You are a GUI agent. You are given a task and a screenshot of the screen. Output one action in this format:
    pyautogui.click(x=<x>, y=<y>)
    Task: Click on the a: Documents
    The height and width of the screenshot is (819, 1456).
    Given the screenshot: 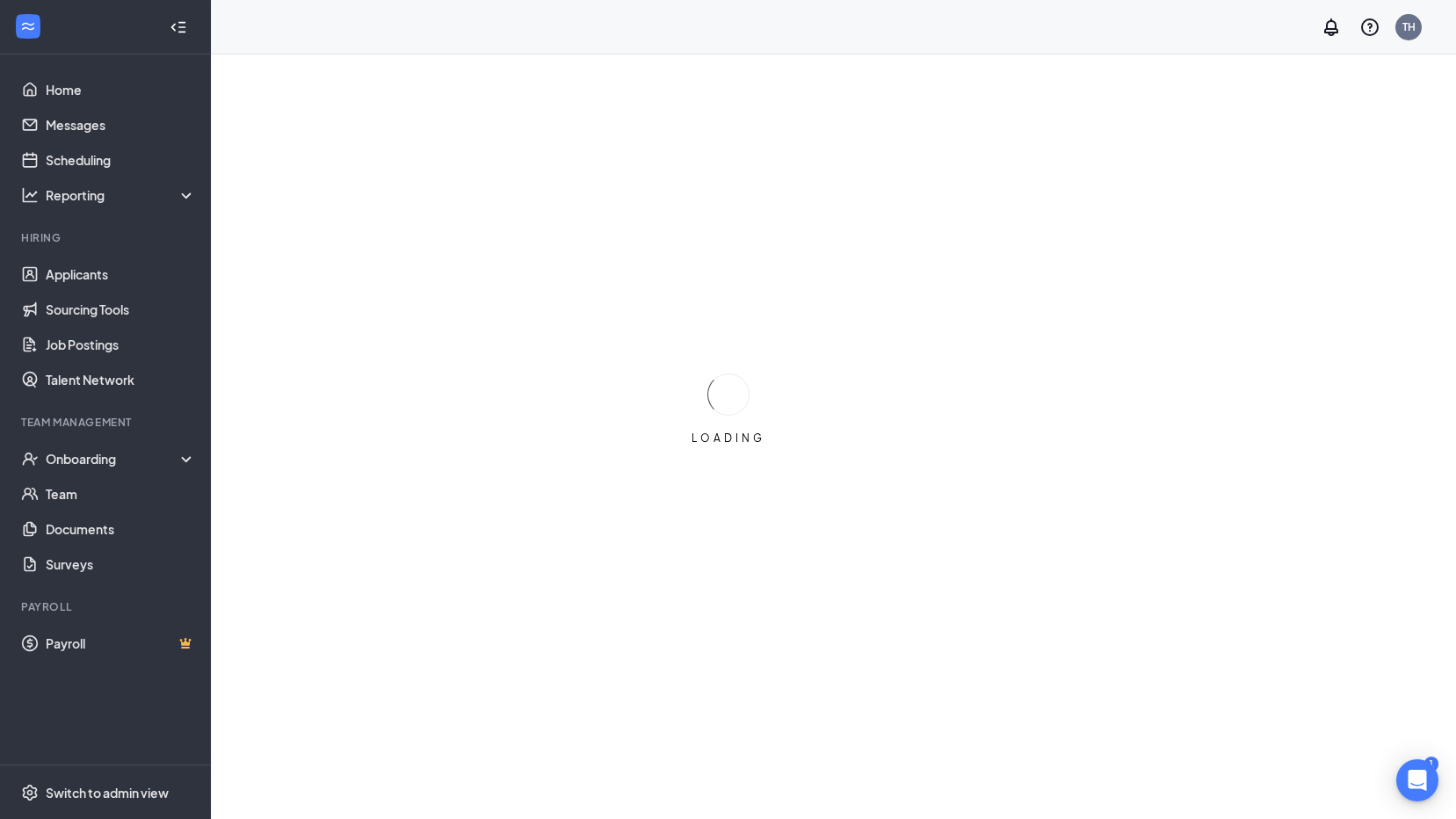 What is the action you would take?
    pyautogui.click(x=120, y=529)
    